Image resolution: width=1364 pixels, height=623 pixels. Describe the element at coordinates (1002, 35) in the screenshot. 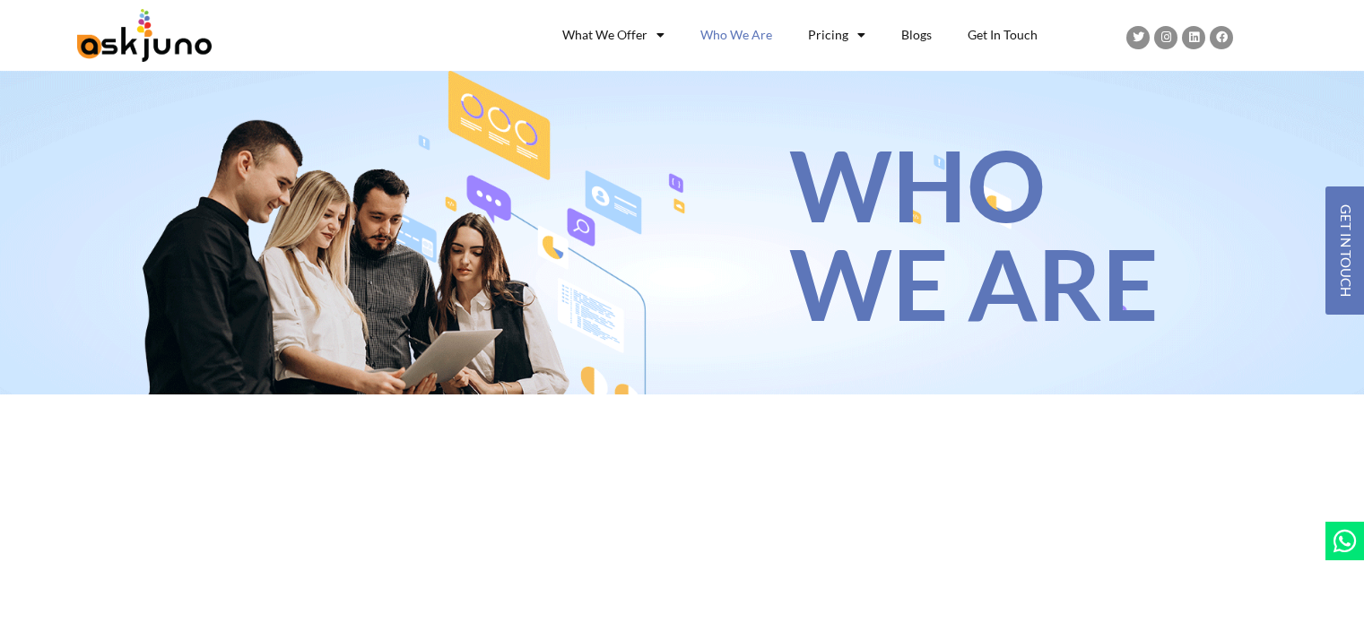

I see `a: Get In Touch` at that location.